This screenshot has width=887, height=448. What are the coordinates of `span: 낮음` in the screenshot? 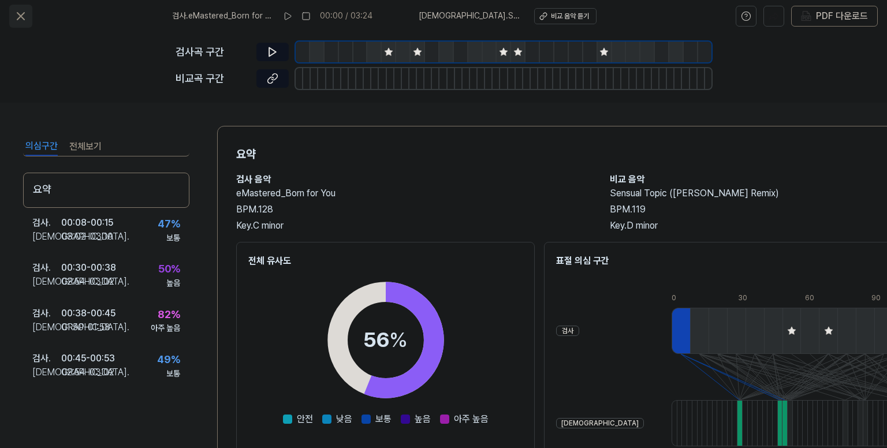 It's located at (344, 419).